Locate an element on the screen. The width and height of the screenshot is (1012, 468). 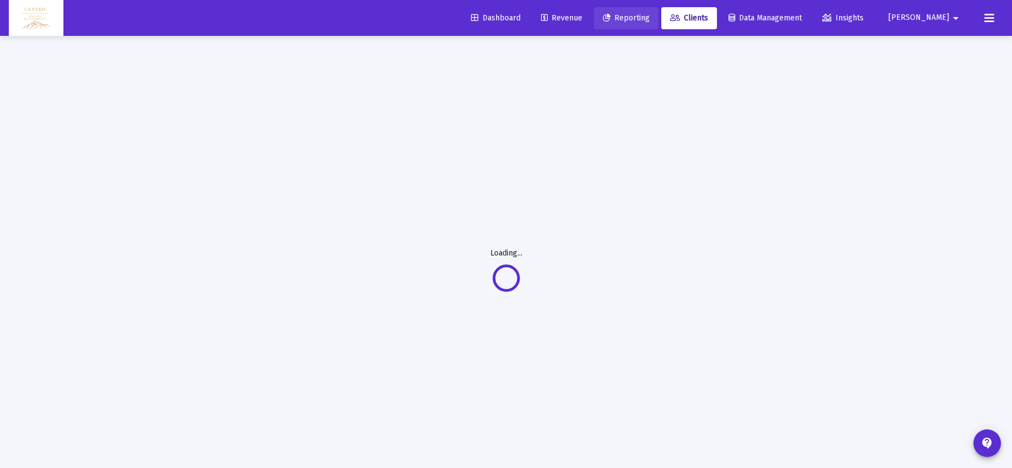
a: Dashboard is located at coordinates (496, 18).